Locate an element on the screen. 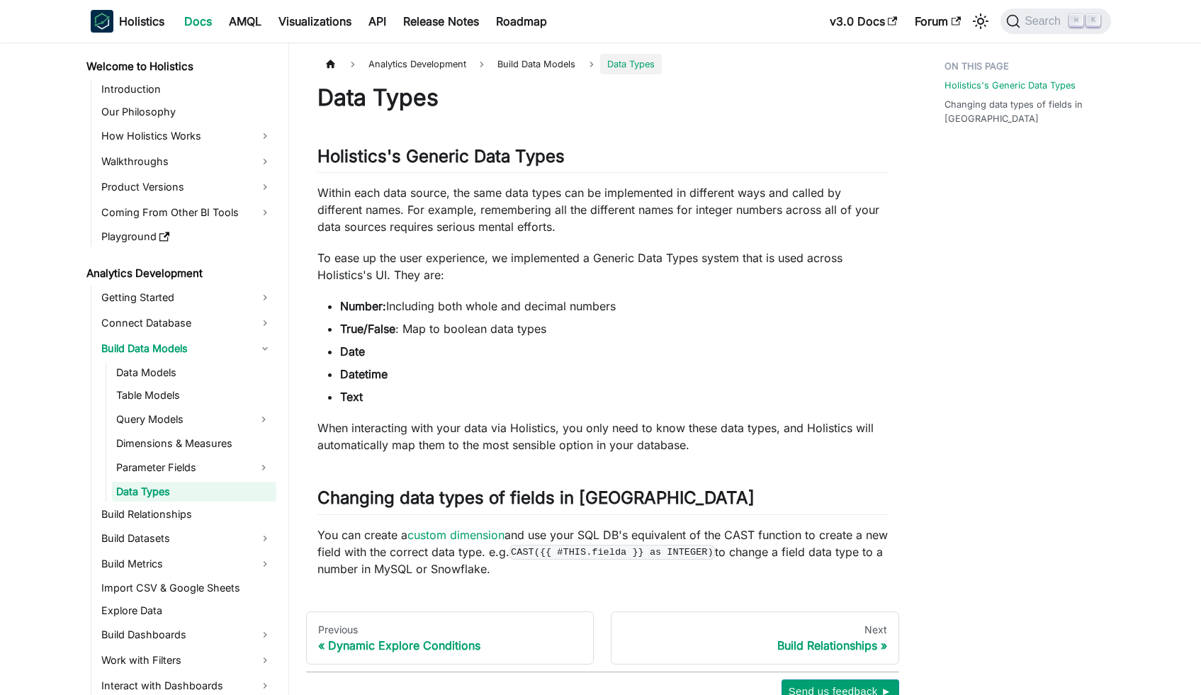 The width and height of the screenshot is (1201, 695). a: NextBuild Relationships is located at coordinates (754, 638).